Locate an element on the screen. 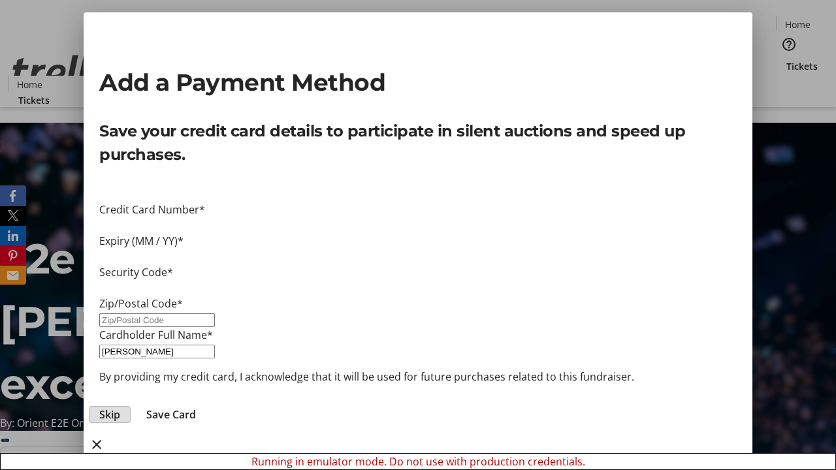  label: Security Code* is located at coordinates (136, 272).